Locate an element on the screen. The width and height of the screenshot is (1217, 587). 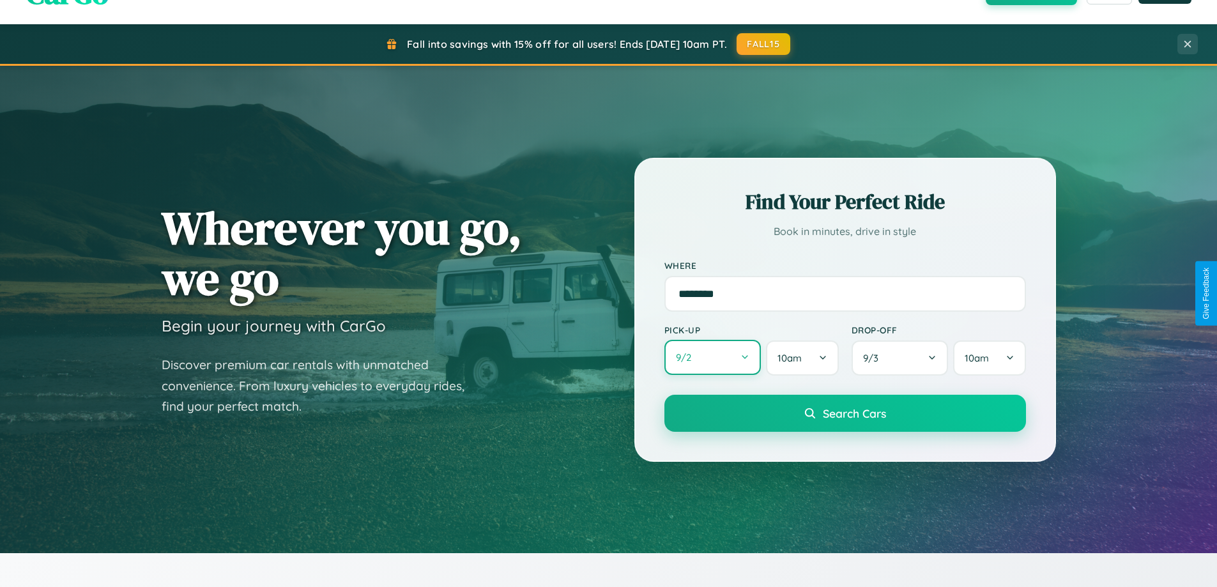
label: Pick-up is located at coordinates (751, 330).